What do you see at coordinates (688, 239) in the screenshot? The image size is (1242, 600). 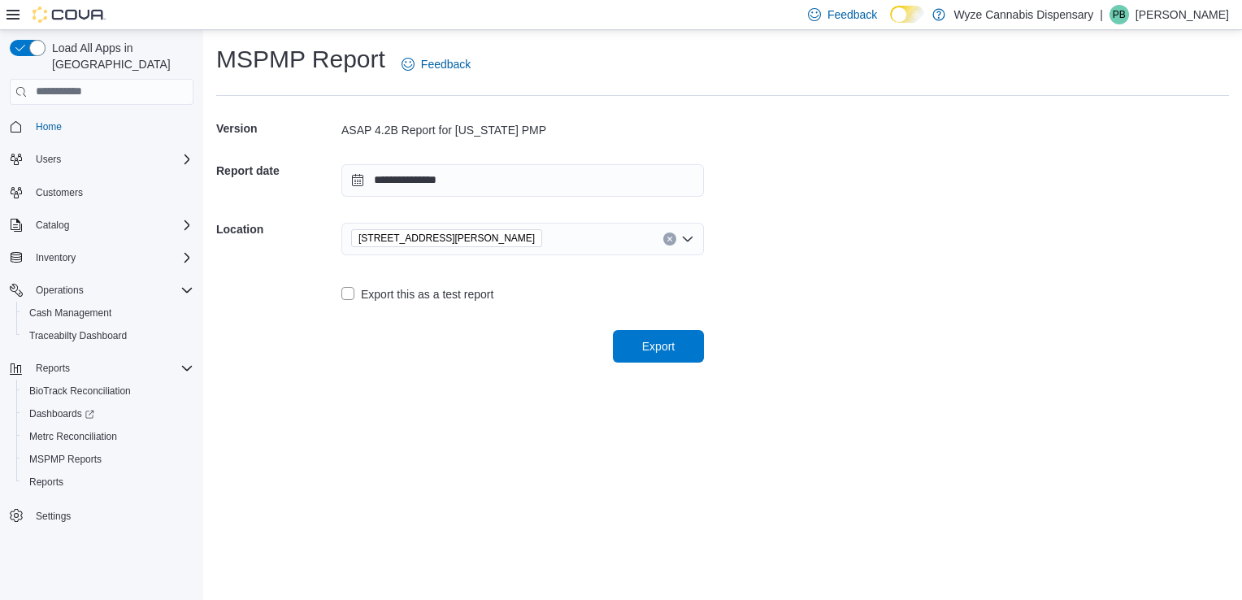 I see `button: Open list of options` at bounding box center [688, 239].